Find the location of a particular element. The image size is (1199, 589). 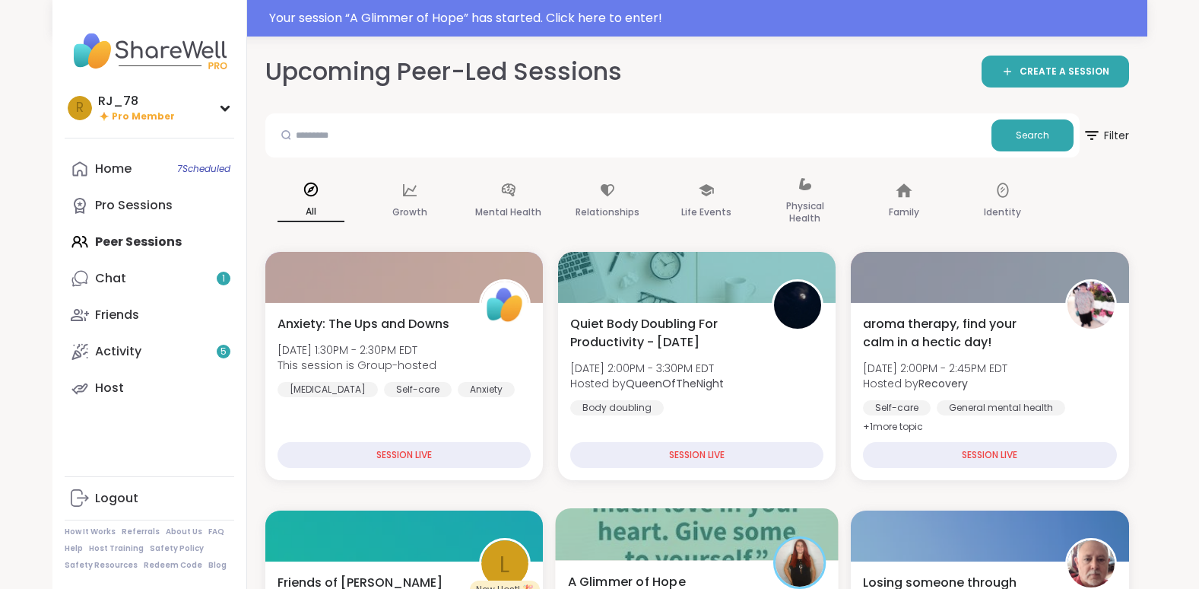

div: Pro Sessions is located at coordinates (134, 205).